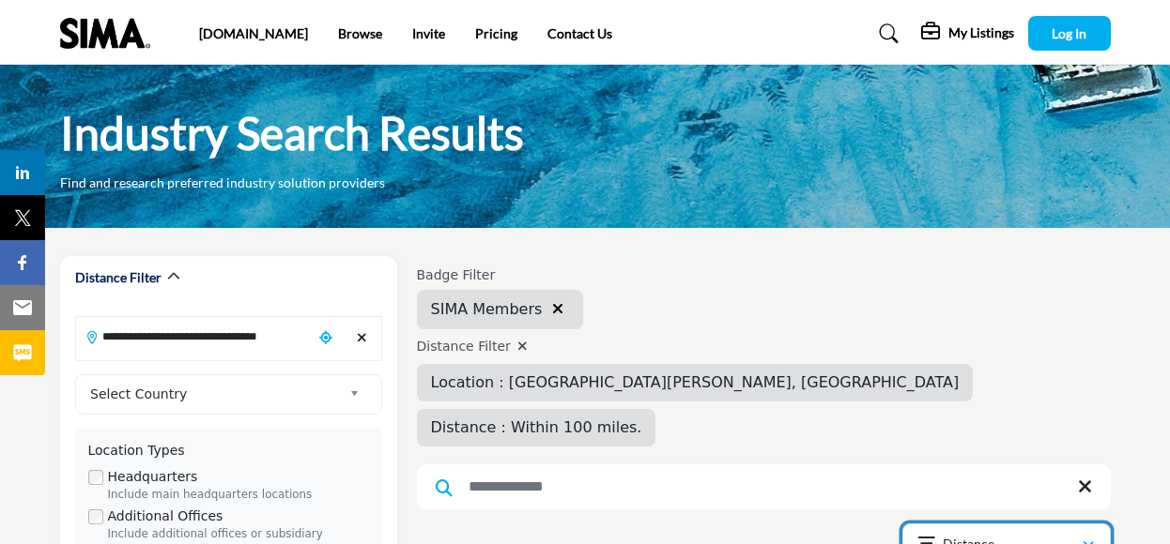  I want to click on a: Contact Us, so click(579, 33).